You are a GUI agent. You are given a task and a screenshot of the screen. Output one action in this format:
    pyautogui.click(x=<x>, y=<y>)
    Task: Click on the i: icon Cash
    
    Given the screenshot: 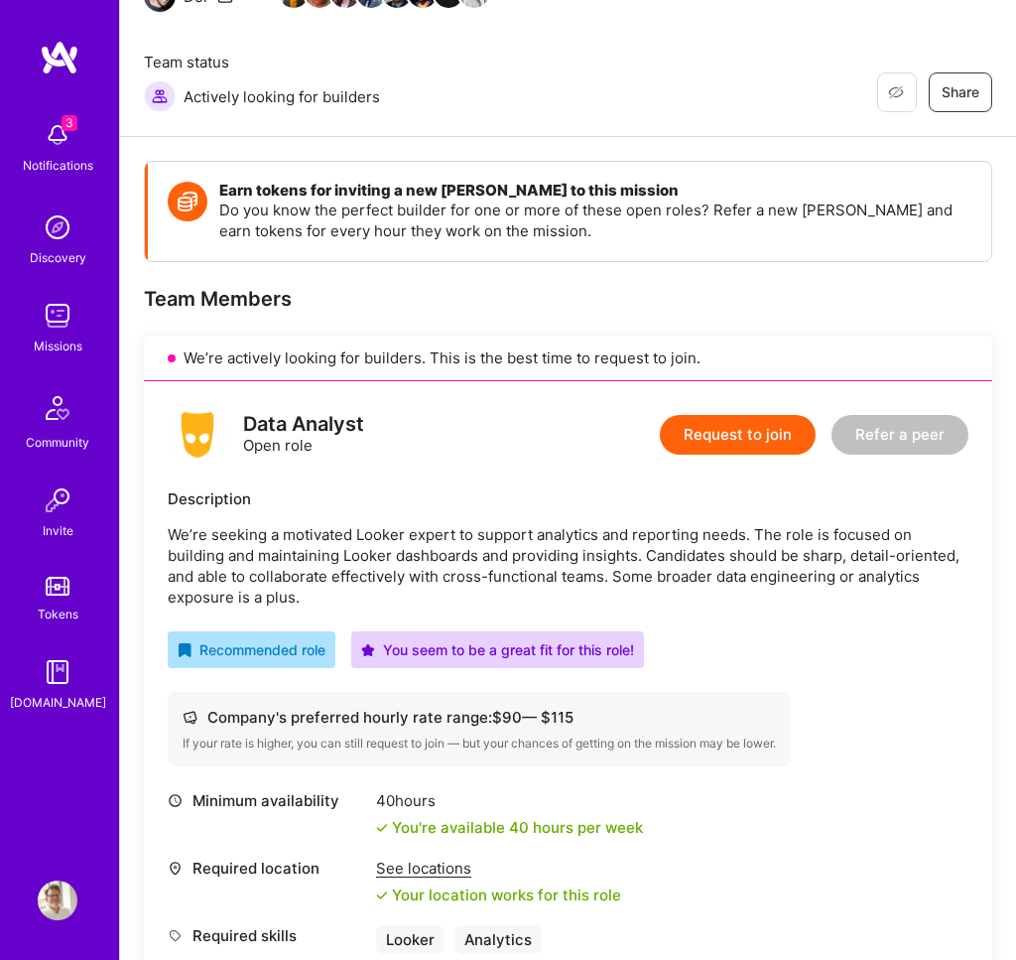 What is the action you would take?
    pyautogui.click(x=190, y=716)
    